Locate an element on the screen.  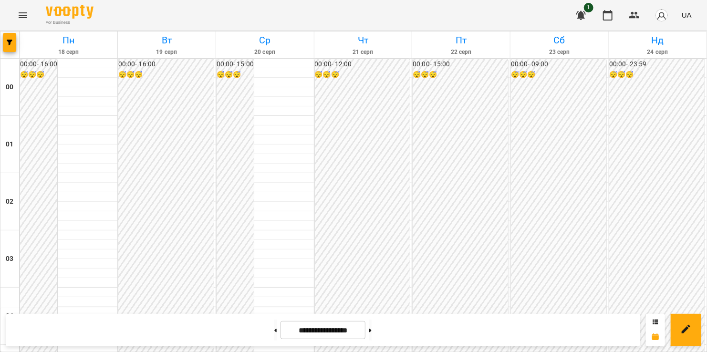
span: UA is located at coordinates (686, 15).